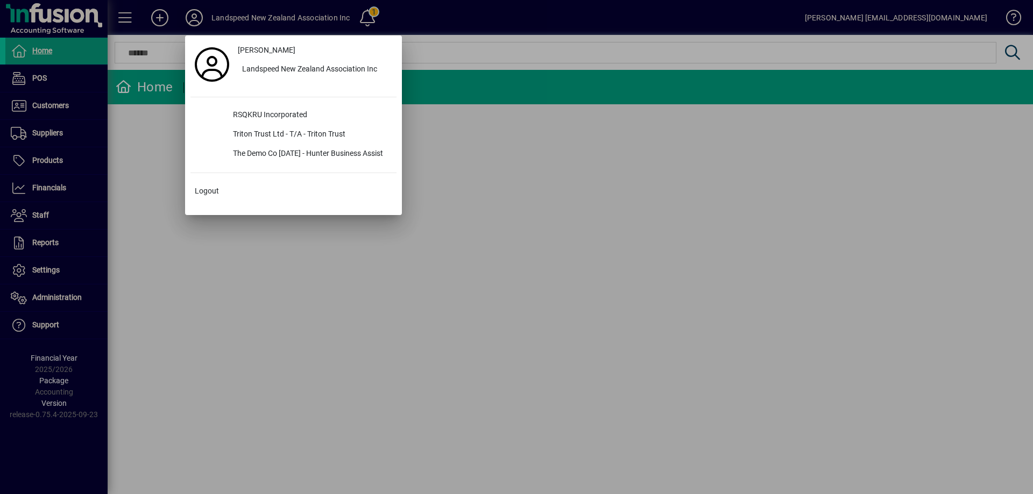 The width and height of the screenshot is (1033, 494). What do you see at coordinates (310, 116) in the screenshot?
I see `div: RSQKRU Incorporated` at bounding box center [310, 116].